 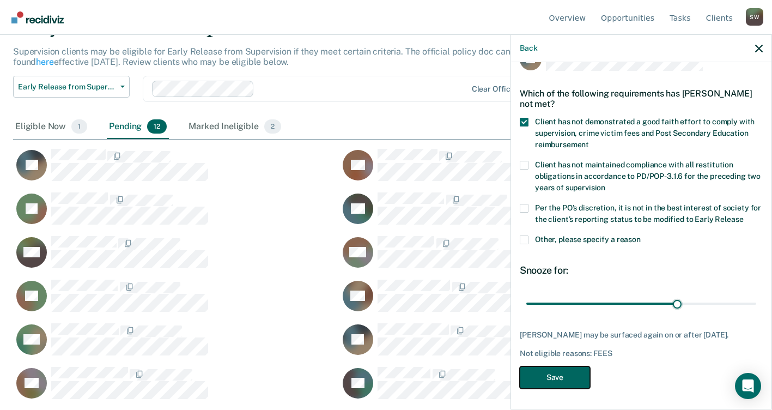 I want to click on button: Back, so click(x=529, y=48).